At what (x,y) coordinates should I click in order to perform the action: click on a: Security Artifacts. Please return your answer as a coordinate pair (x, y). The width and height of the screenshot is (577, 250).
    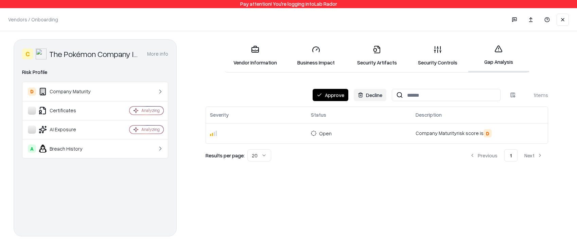
    Looking at the image, I should click on (376, 56).